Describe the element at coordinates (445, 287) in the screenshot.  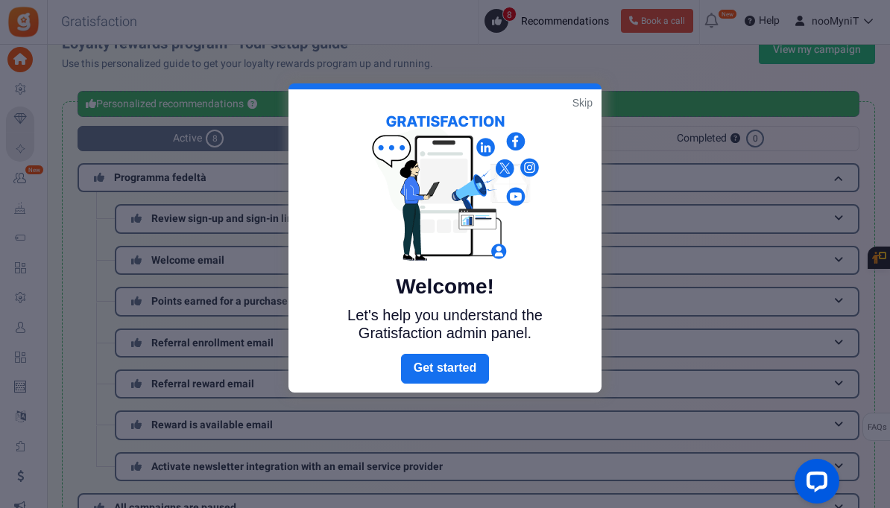
I see `h5: Welcome!` at that location.